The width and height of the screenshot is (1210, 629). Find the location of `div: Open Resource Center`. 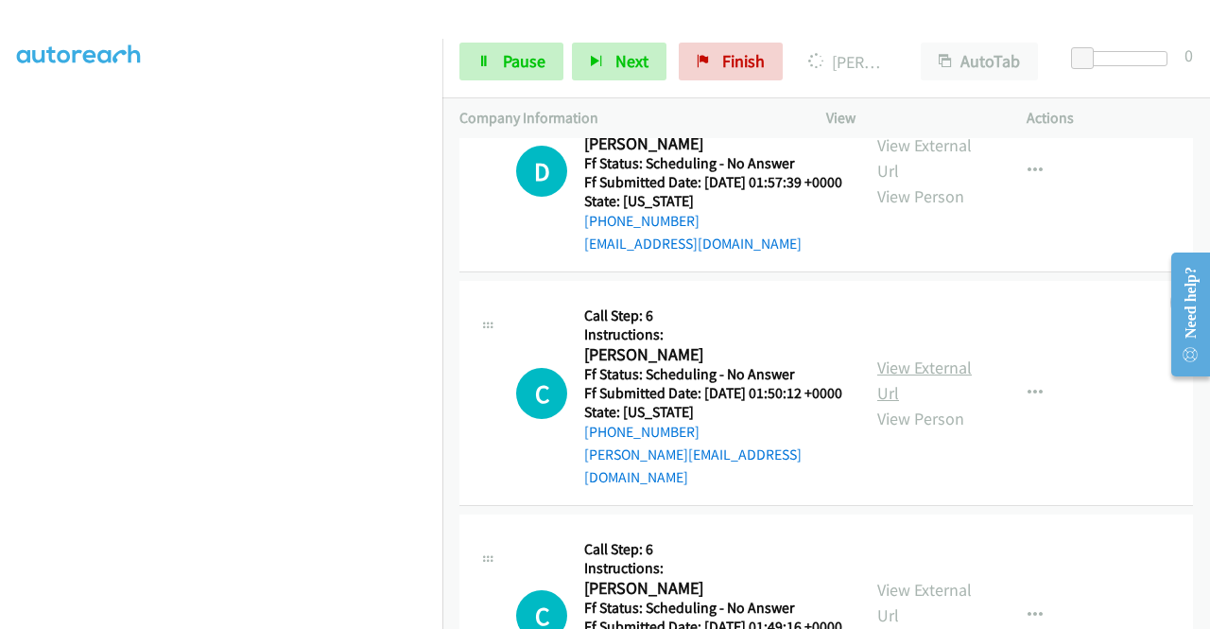

div: Open Resource Center is located at coordinates (34, 75).